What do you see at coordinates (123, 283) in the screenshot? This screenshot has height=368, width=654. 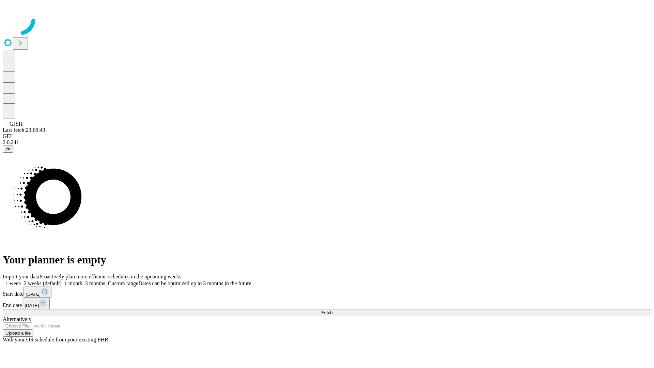 I see `span: Custom range` at bounding box center [123, 283].